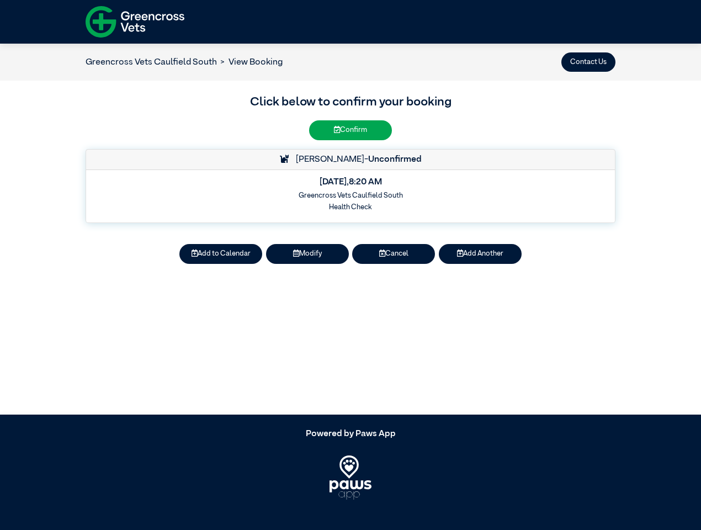  I want to click on h5: Powered by Paws App, so click(351, 434).